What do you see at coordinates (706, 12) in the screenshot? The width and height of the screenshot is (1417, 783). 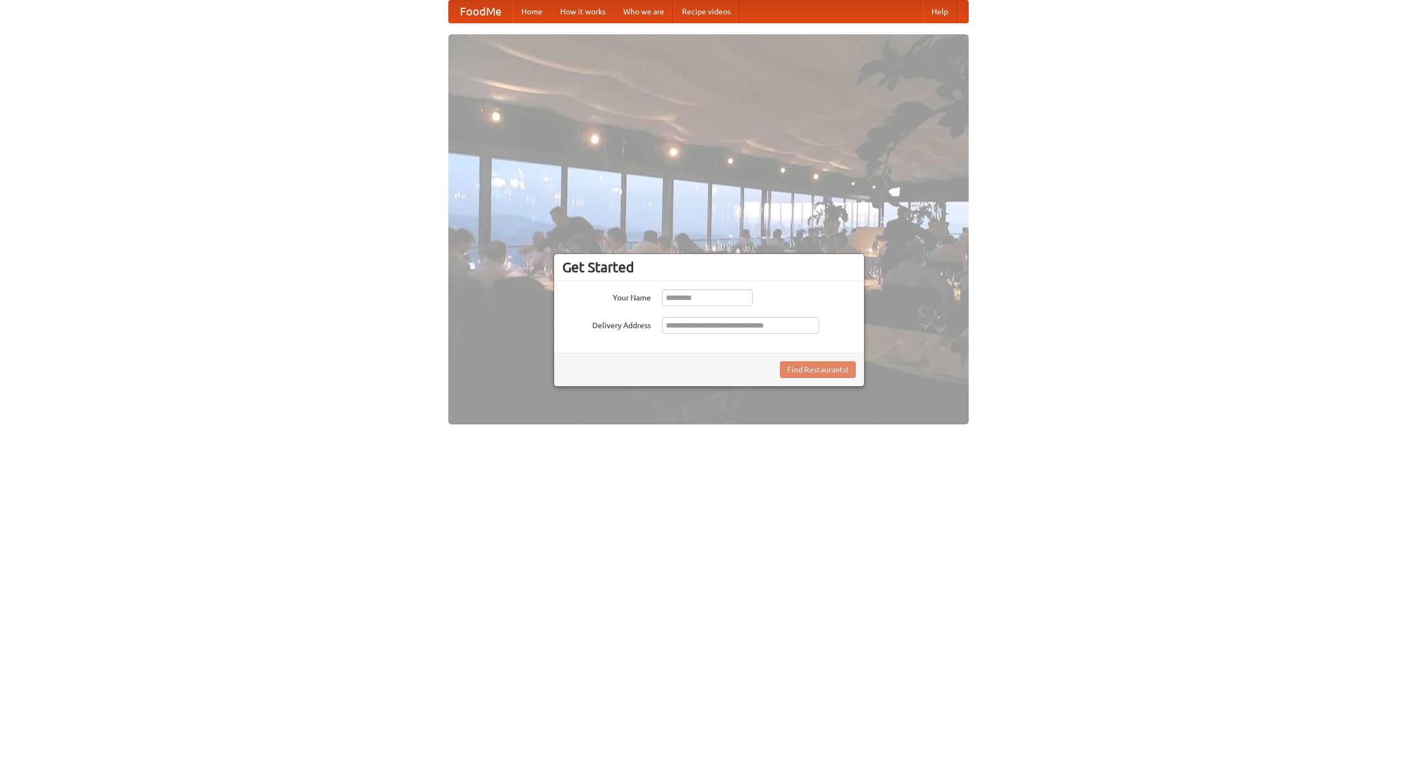 I see `a: Recipe videos` at bounding box center [706, 12].